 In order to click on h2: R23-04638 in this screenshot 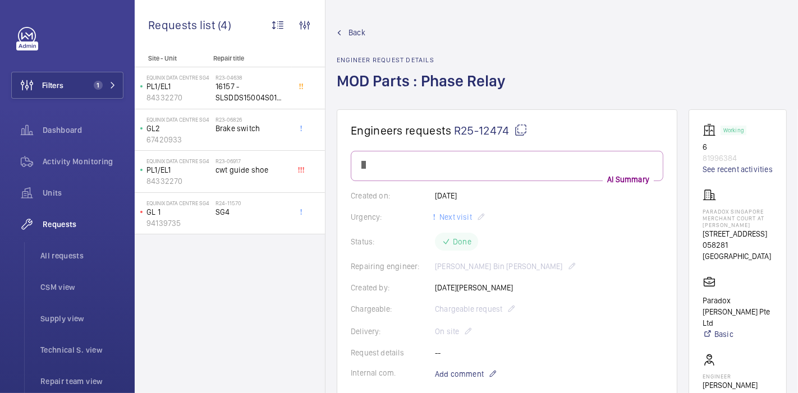, I will do `click(252, 77)`.